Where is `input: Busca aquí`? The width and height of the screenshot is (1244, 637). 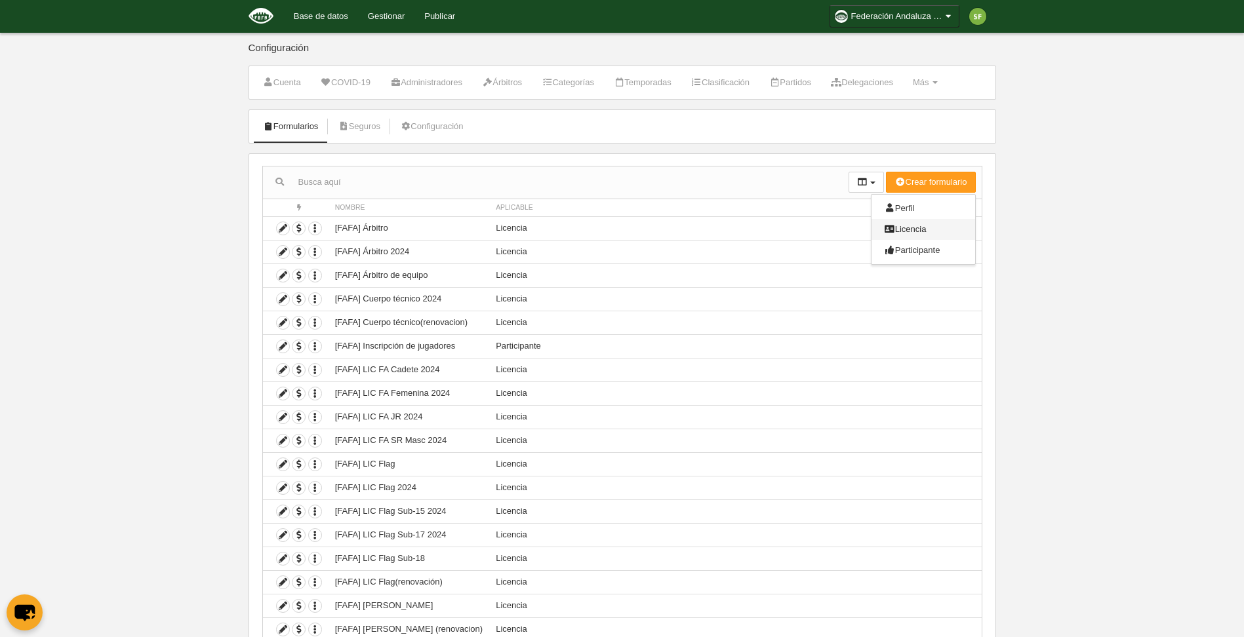
input: Busca aquí is located at coordinates (555, 182).